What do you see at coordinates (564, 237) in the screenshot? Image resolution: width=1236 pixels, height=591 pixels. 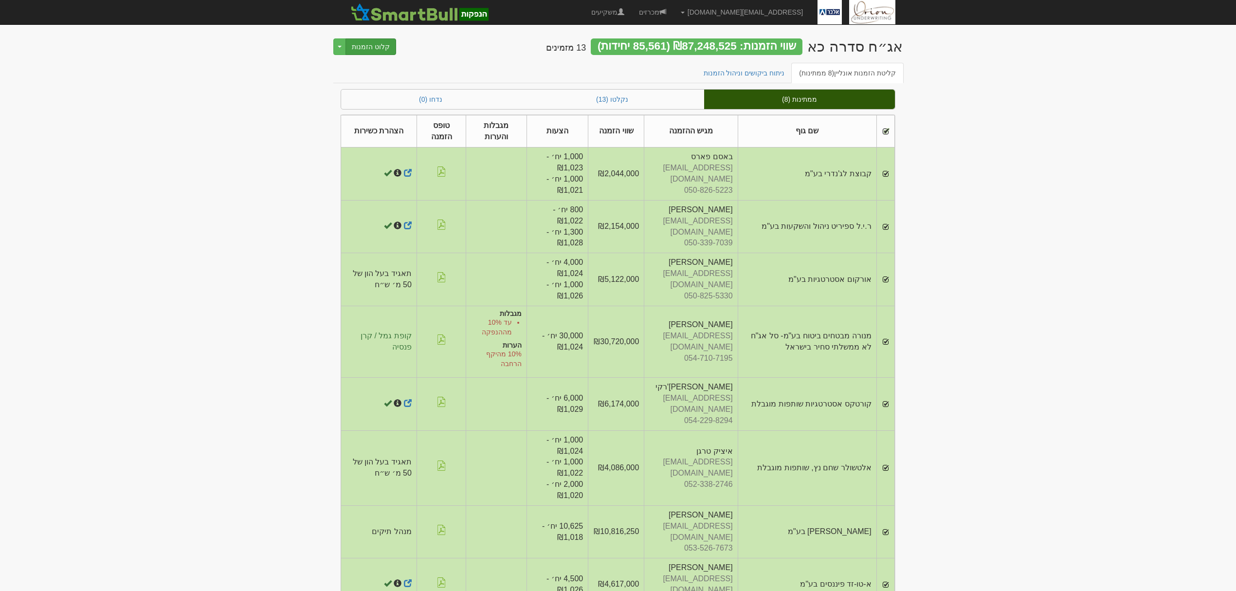 I see `span: 1,300 יח׳ - ₪1,028` at bounding box center [564, 237].